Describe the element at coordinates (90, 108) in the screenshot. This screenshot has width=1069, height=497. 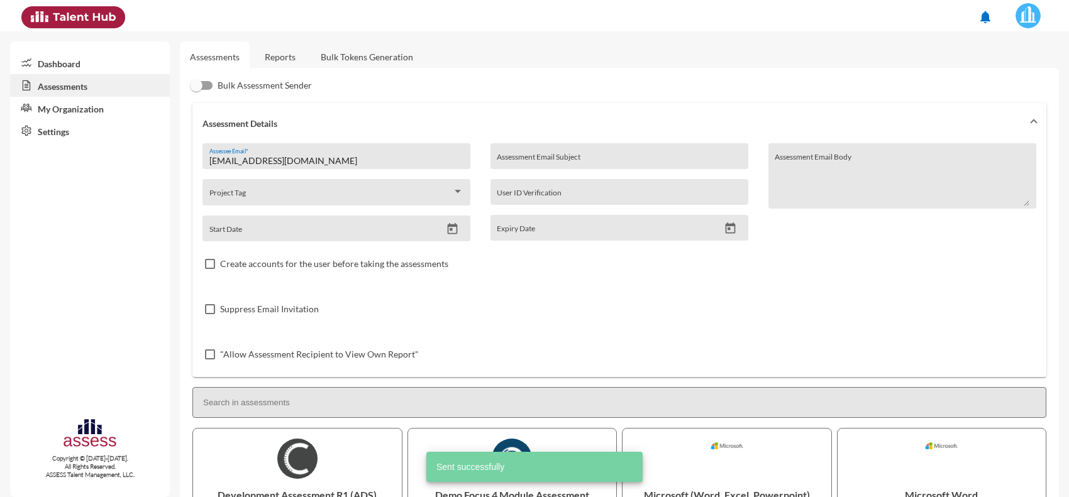
I see `a: My Organization` at that location.